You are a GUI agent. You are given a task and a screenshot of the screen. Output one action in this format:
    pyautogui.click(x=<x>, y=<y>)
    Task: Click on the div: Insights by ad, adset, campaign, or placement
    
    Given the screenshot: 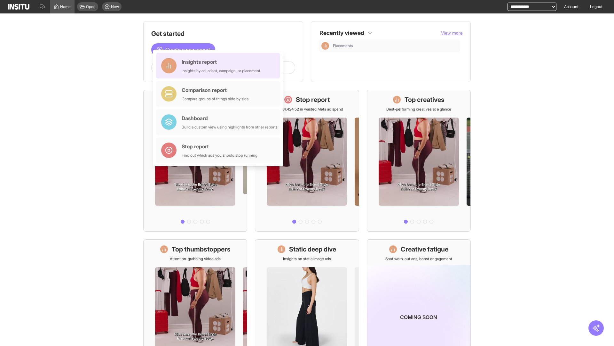 What is the action you would take?
    pyautogui.click(x=221, y=71)
    